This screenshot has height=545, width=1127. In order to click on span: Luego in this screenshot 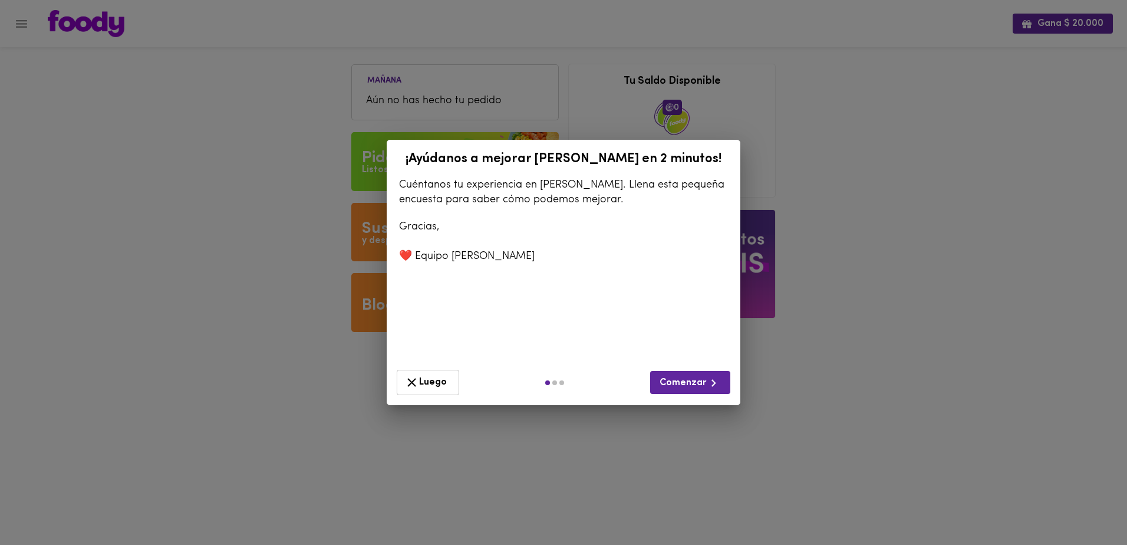, I will do `click(428, 382)`.